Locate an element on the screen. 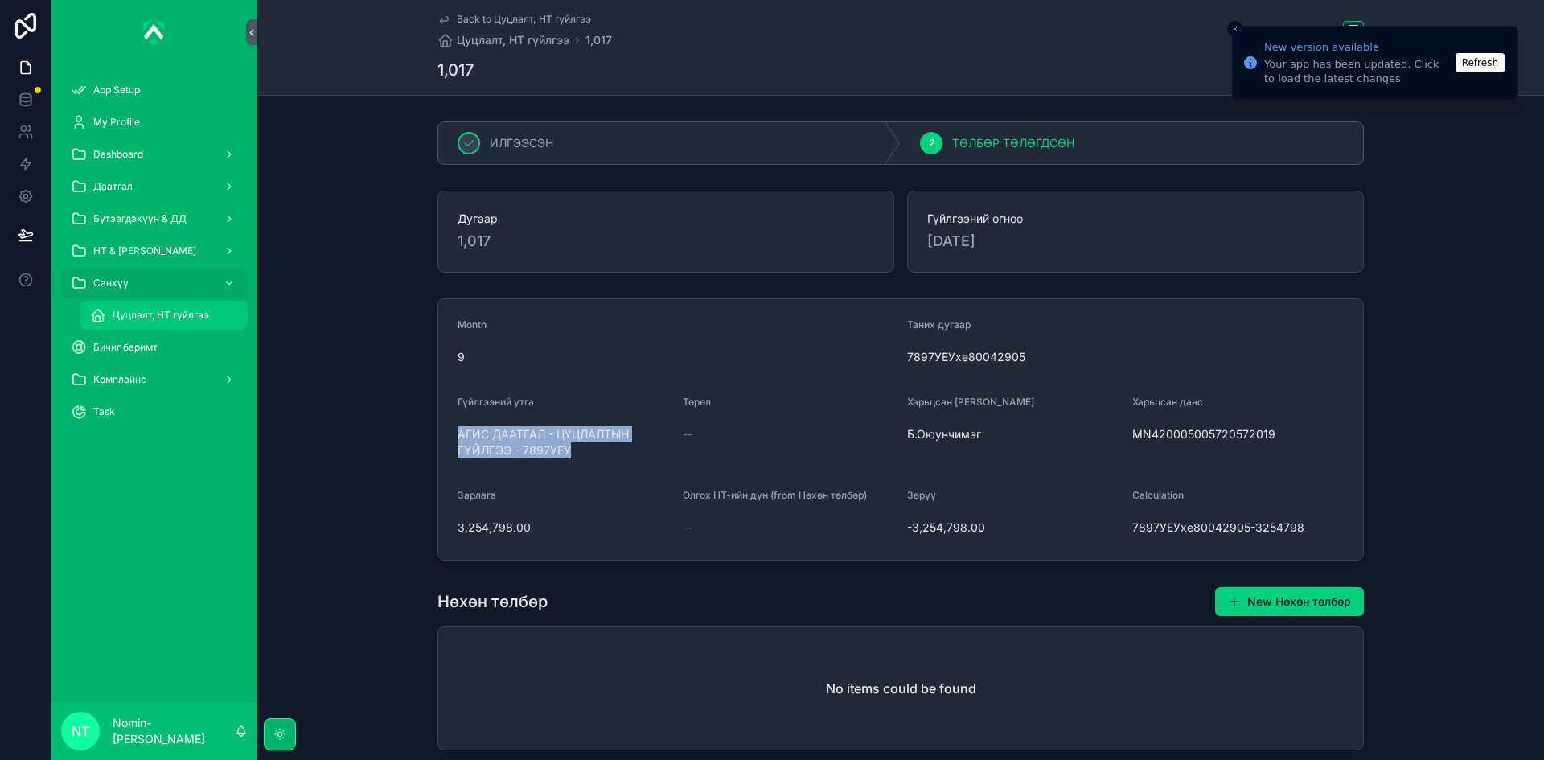  span: Комплайнс is located at coordinates (120, 380).